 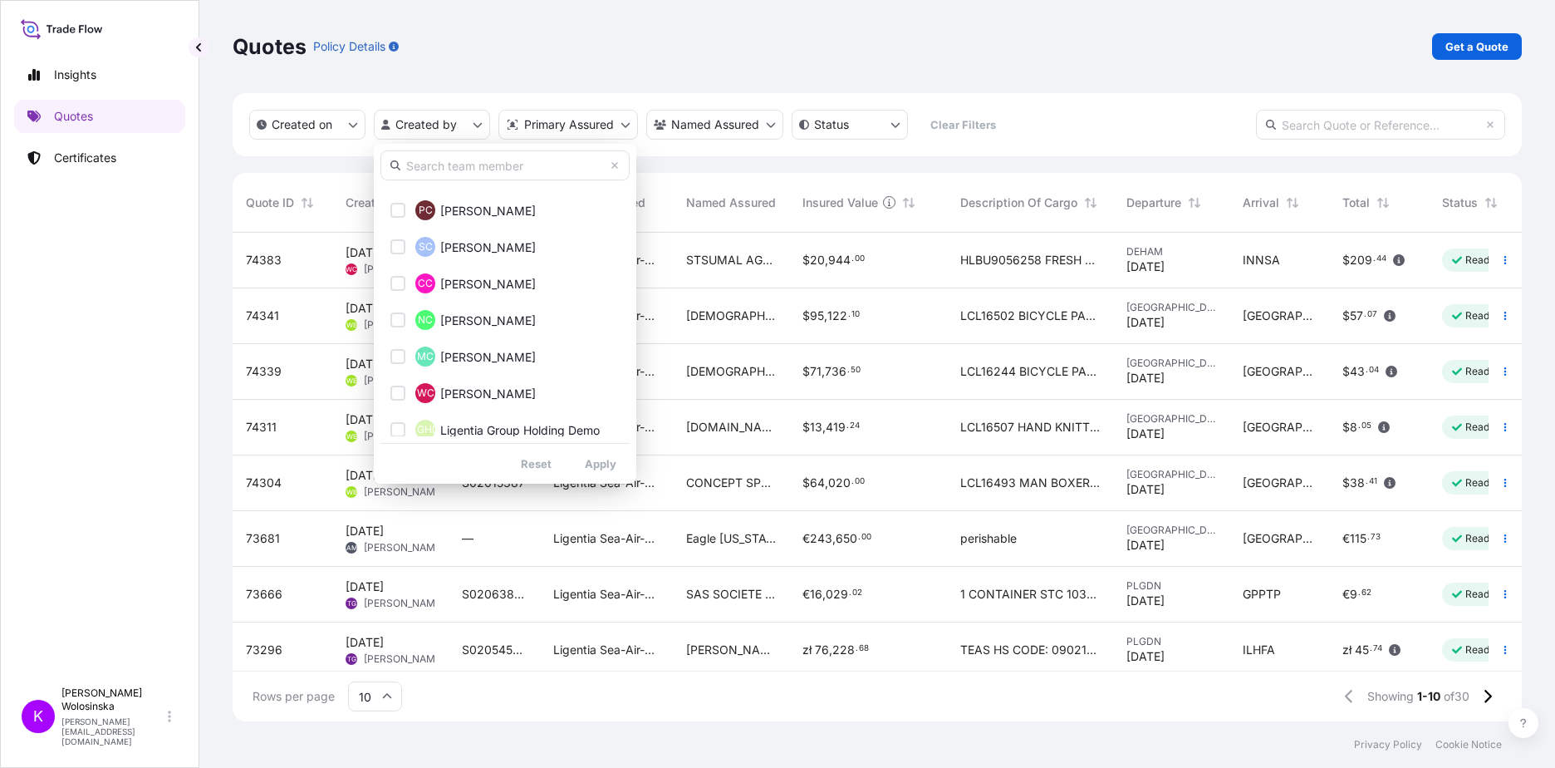 I want to click on span: CC, so click(x=425, y=283).